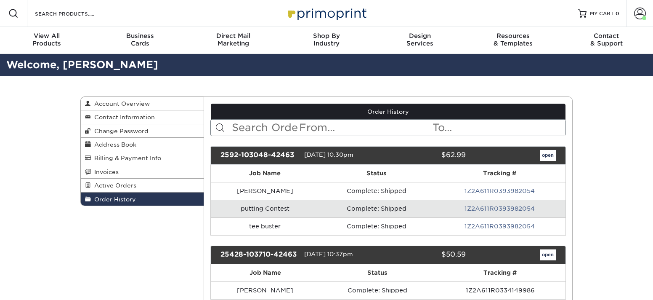 This screenshot has height=300, width=653. What do you see at coordinates (326, 40) in the screenshot?
I see `a: Shop ByIndustry` at bounding box center [326, 40].